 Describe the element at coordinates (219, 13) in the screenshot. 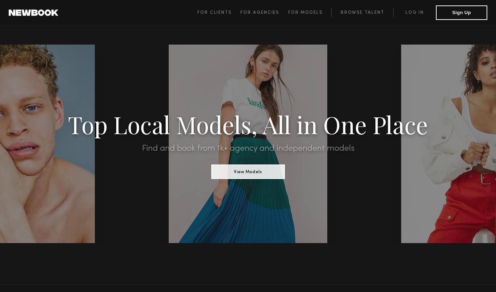

I see `a: For Clients` at that location.